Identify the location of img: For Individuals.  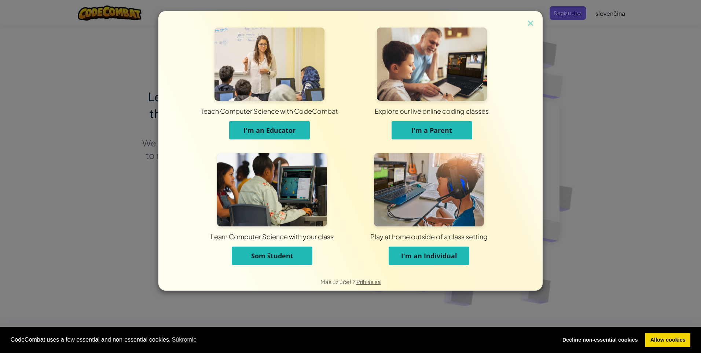
(429, 190).